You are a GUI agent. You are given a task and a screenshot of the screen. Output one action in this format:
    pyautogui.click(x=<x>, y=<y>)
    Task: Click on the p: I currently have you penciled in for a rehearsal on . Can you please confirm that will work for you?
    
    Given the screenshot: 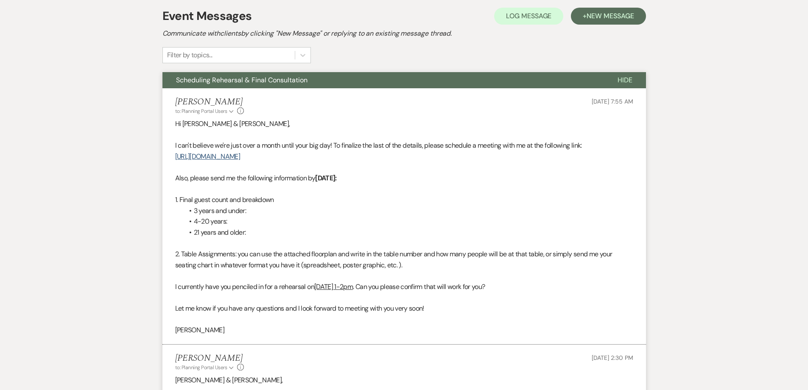 What is the action you would take?
    pyautogui.click(x=404, y=287)
    